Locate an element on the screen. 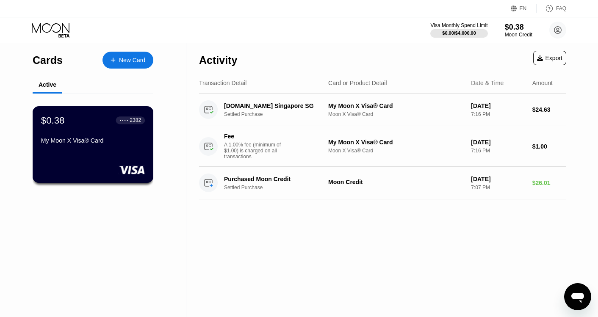 This screenshot has width=598, height=317. div: Amount is located at coordinates (543, 83).